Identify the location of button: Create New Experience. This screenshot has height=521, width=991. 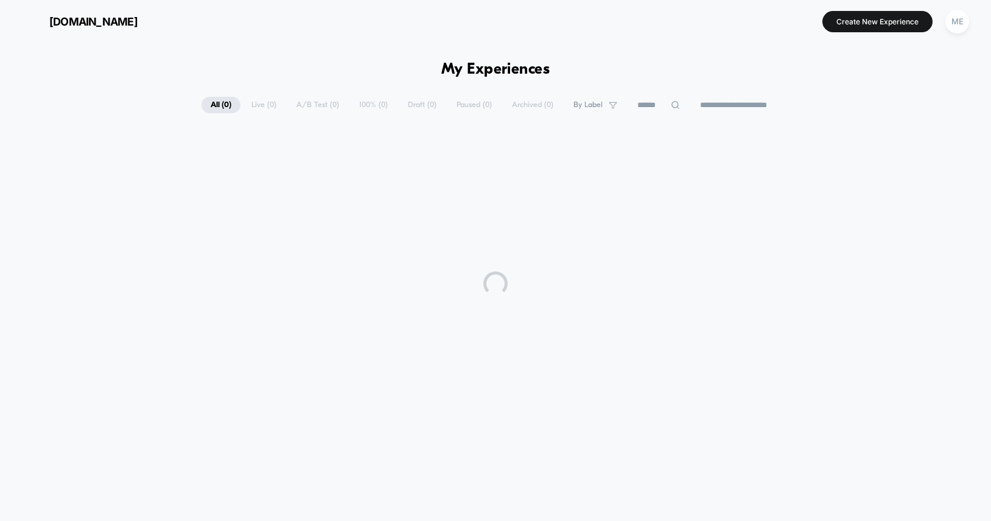
(877, 21).